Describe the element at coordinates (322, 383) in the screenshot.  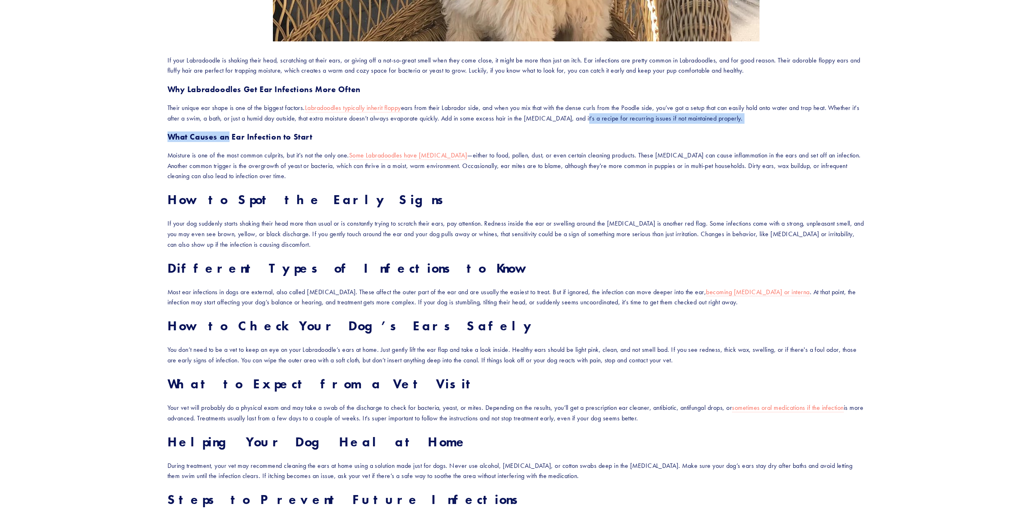
I see `strong: What to Expect from a Vet Visit` at that location.